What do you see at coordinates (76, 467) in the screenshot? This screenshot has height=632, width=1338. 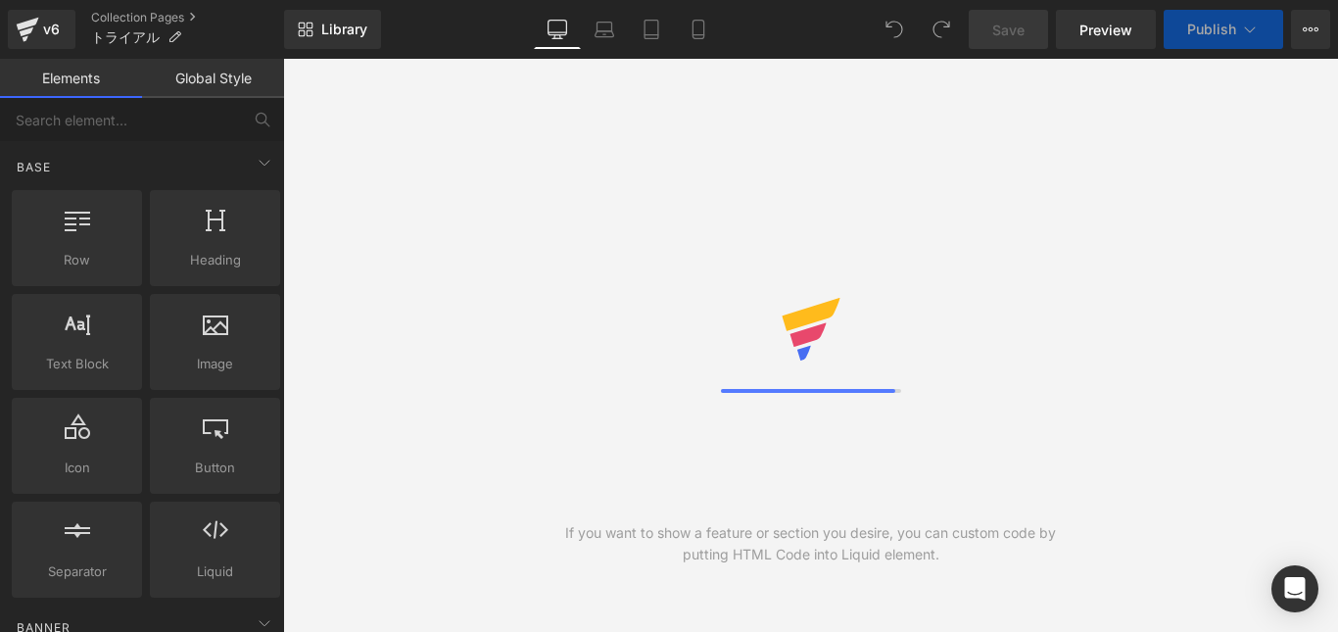 I see `span: Icon` at bounding box center [76, 467].